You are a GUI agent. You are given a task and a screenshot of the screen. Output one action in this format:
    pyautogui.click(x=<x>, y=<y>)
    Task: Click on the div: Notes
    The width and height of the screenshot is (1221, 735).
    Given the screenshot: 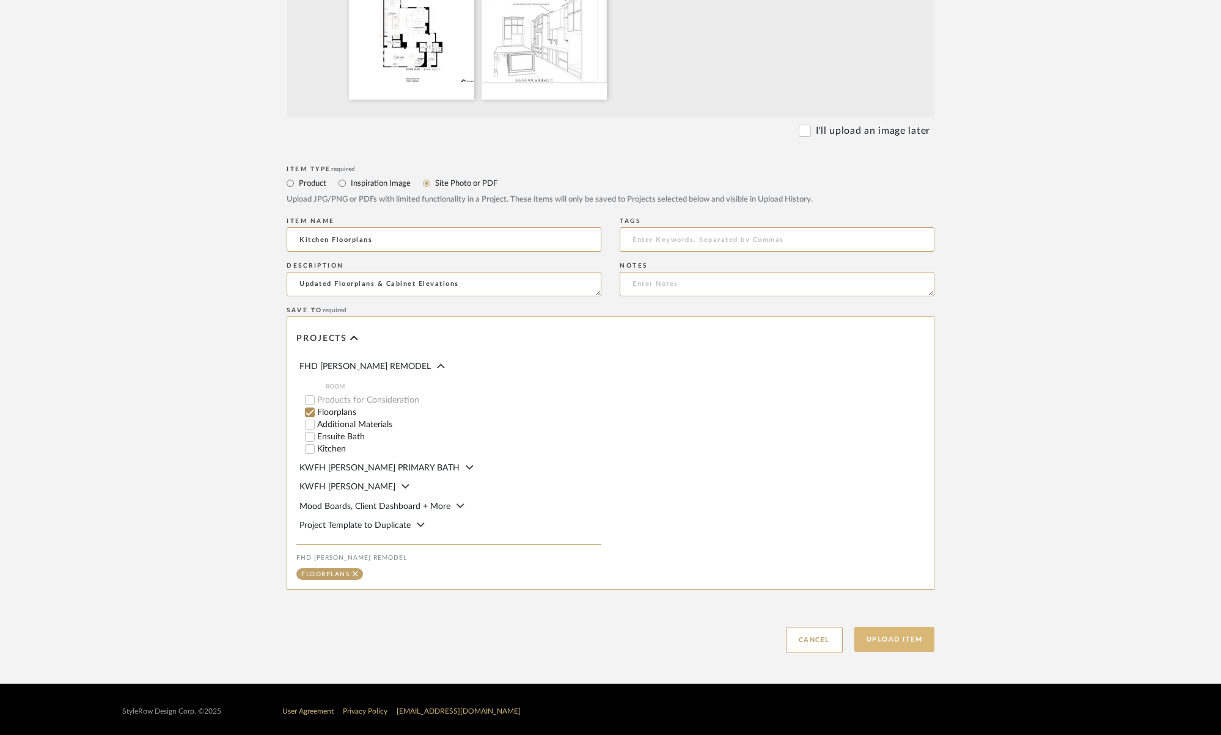 What is the action you would take?
    pyautogui.click(x=777, y=266)
    